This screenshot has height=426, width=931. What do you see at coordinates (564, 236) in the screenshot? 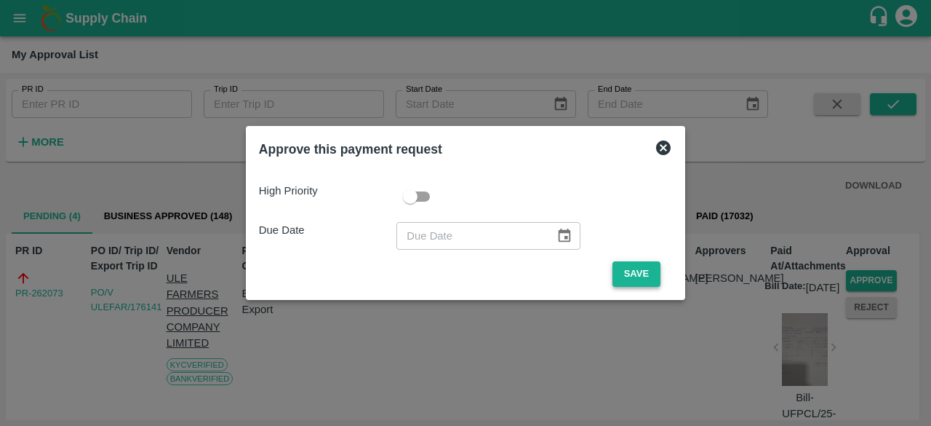
I see `button: Choose date` at bounding box center [564, 236].